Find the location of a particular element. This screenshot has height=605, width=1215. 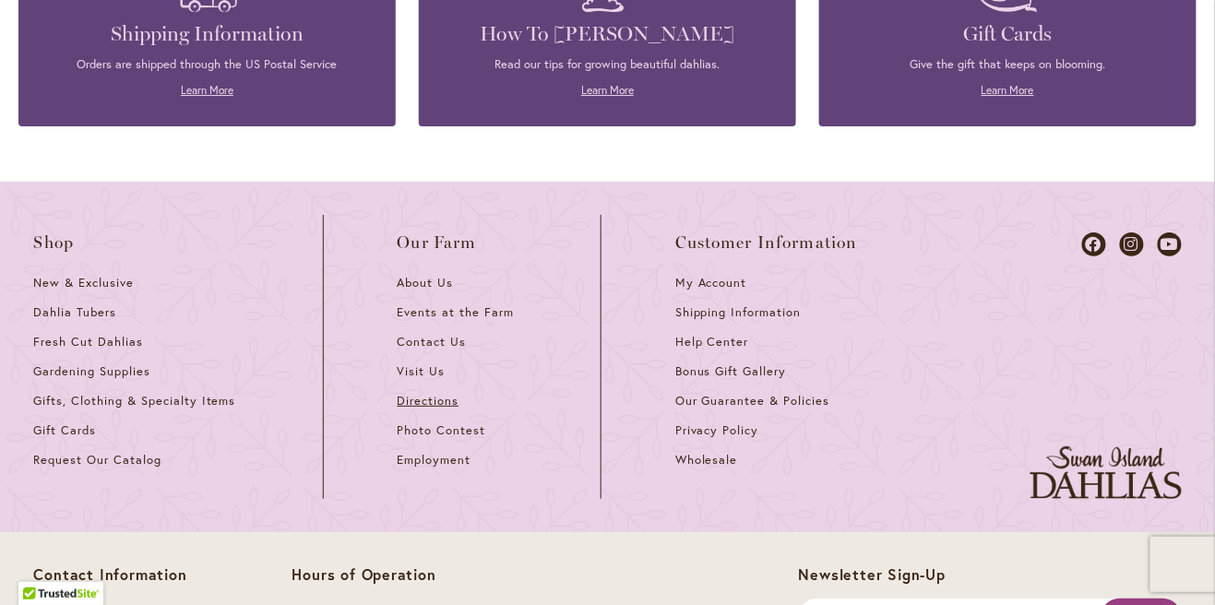

span: Wholesale is located at coordinates (707, 459).